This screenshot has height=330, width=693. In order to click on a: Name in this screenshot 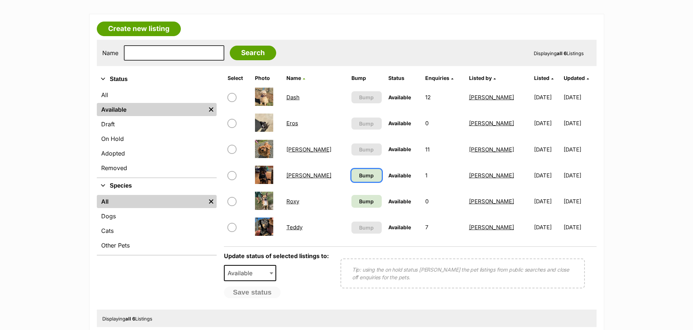, I will do `click(296, 78)`.